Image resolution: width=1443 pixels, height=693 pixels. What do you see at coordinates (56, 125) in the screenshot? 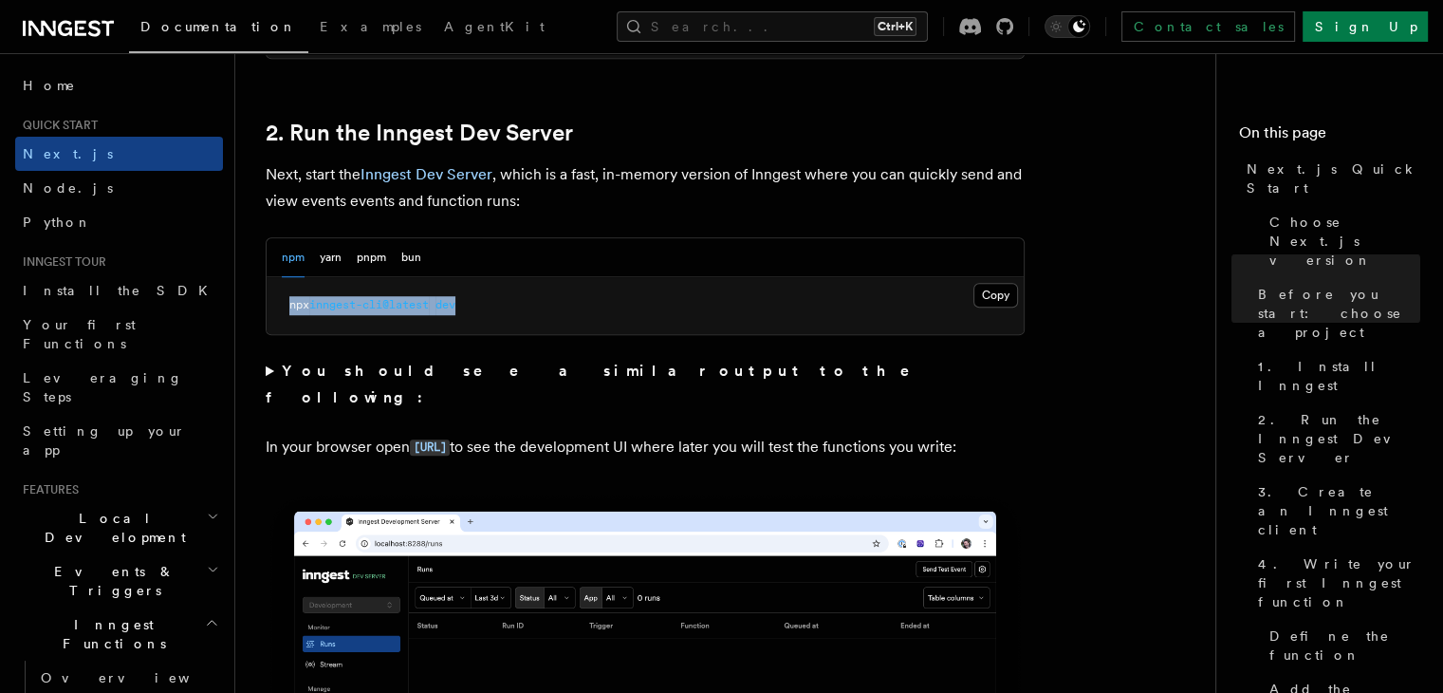
I see `span: Quick start` at bounding box center [56, 125].